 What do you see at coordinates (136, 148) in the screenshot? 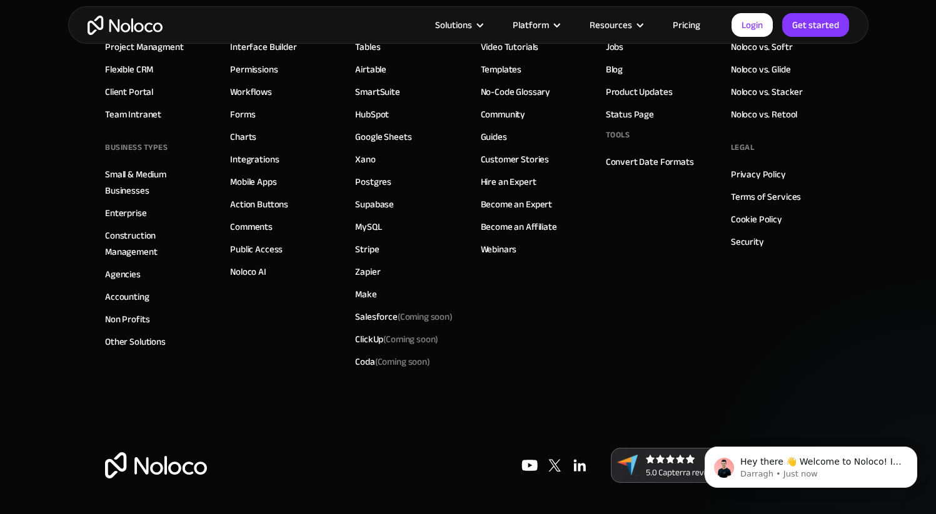
I see `div: BUSINESS TYPES` at bounding box center [136, 148].